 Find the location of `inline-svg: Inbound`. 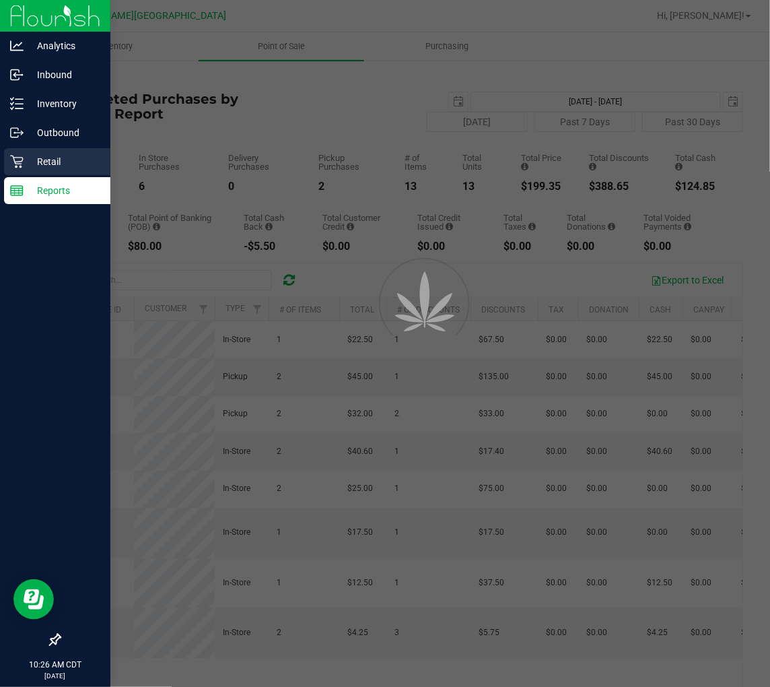

inline-svg: Inbound is located at coordinates (17, 75).